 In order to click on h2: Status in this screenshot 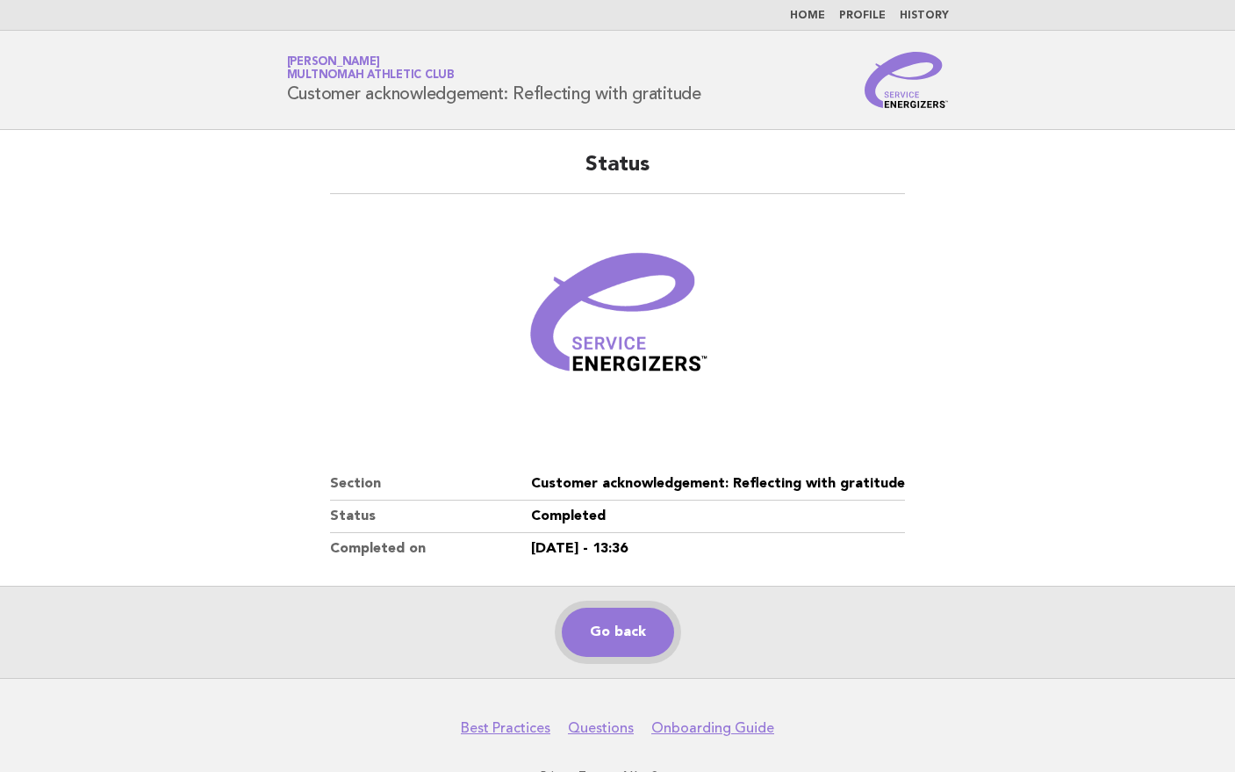, I will do `click(618, 172)`.